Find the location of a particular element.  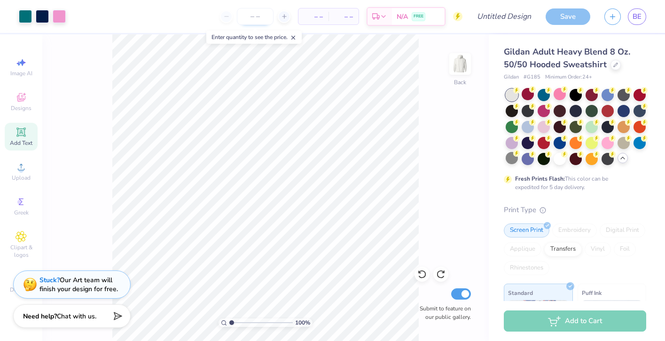

span: BE is located at coordinates (637, 16).